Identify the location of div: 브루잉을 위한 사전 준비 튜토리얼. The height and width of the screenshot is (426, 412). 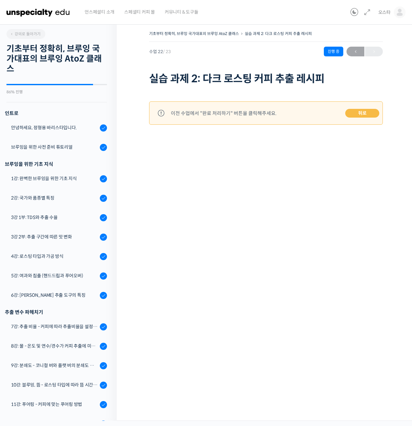
(54, 147).